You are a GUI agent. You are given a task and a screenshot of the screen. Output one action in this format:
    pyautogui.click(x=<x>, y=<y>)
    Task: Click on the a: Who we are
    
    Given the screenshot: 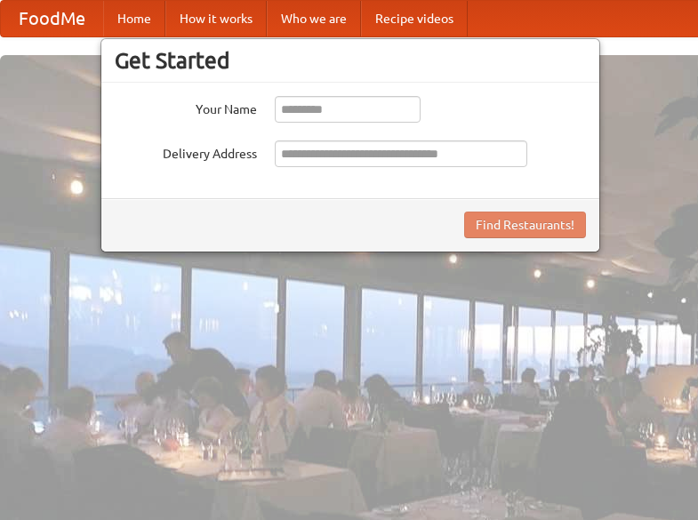 What is the action you would take?
    pyautogui.click(x=314, y=19)
    